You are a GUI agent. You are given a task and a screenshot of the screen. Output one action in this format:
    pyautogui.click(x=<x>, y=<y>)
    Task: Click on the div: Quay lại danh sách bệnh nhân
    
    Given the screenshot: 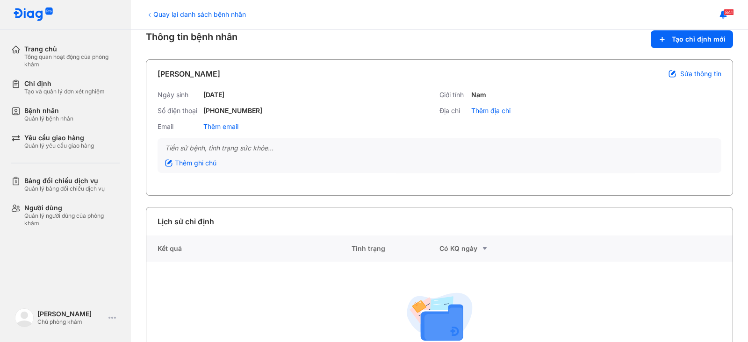 What is the action you would take?
    pyautogui.click(x=196, y=14)
    